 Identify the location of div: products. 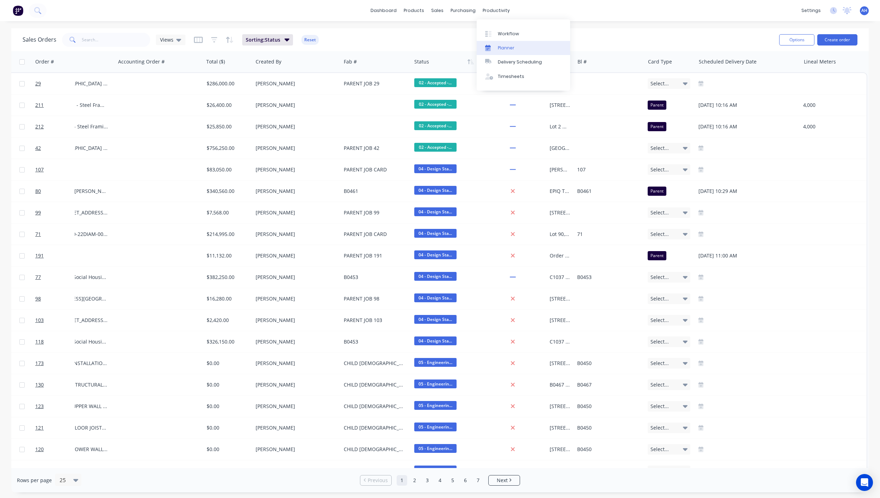
(414, 11).